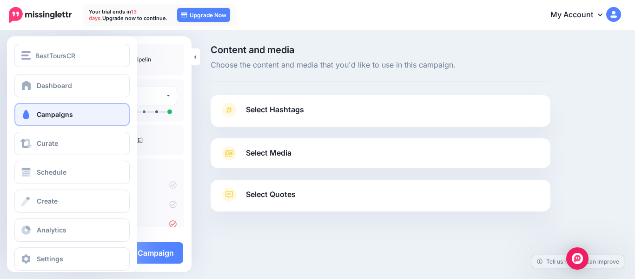  I want to click on span: Content and media, so click(381, 50).